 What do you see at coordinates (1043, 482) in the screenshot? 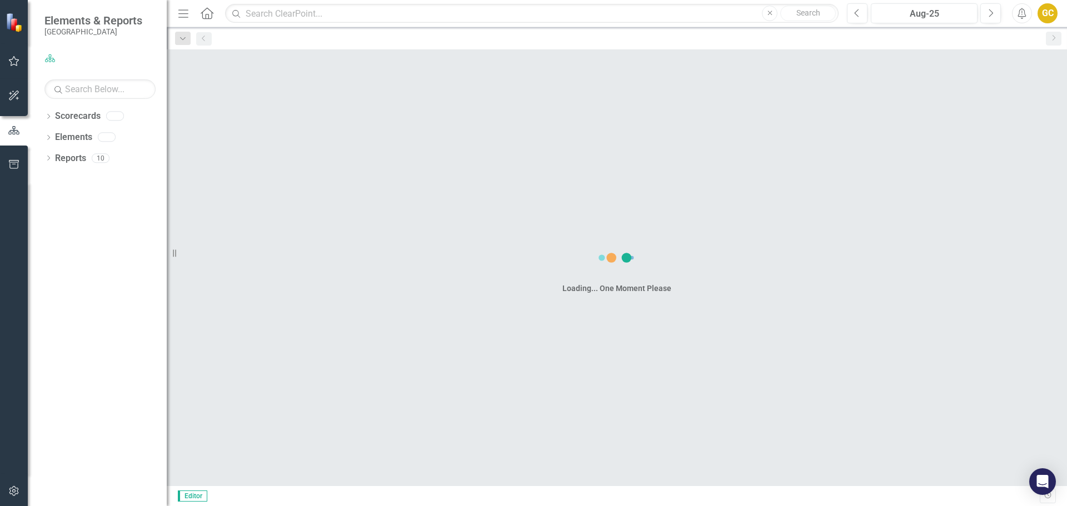
I see `div: Open Intercom Messenger` at bounding box center [1043, 482].